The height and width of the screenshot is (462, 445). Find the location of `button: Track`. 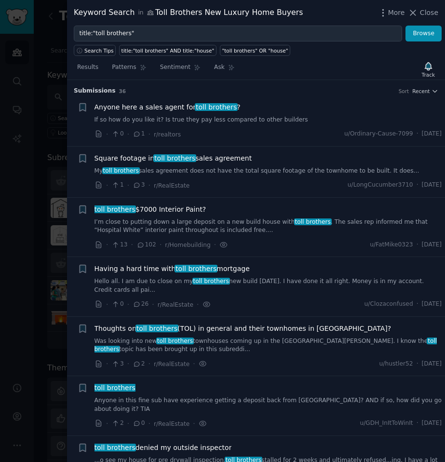

button: Track is located at coordinates (429, 69).